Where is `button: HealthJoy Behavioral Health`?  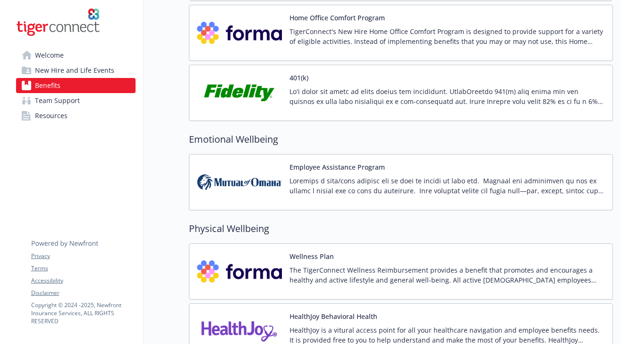 button: HealthJoy Behavioral Health is located at coordinates (333, 316).